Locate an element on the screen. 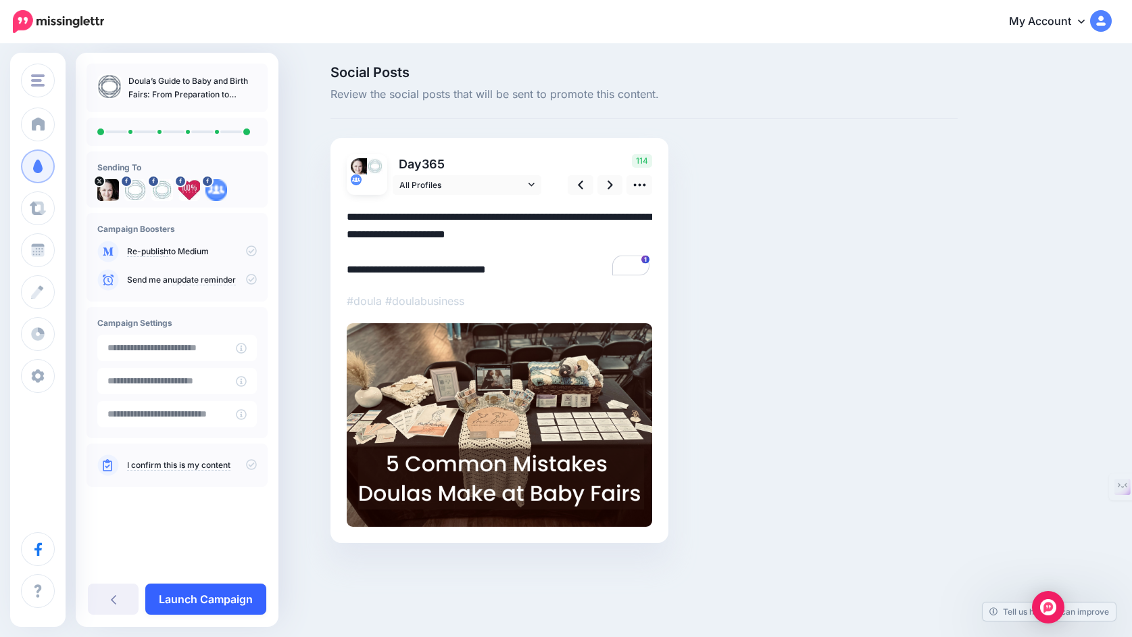 This screenshot has height=637, width=1132. p: Day is located at coordinates (468, 164).